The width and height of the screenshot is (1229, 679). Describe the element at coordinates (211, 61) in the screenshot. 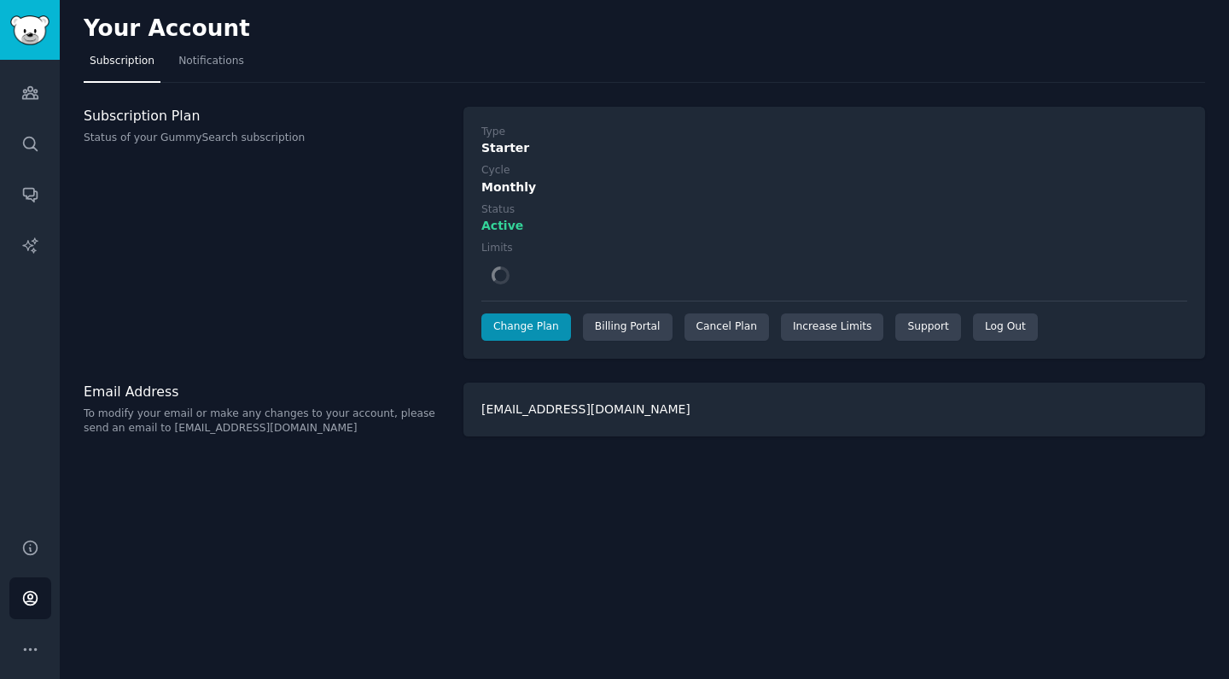

I see `span: Notifications` at that location.